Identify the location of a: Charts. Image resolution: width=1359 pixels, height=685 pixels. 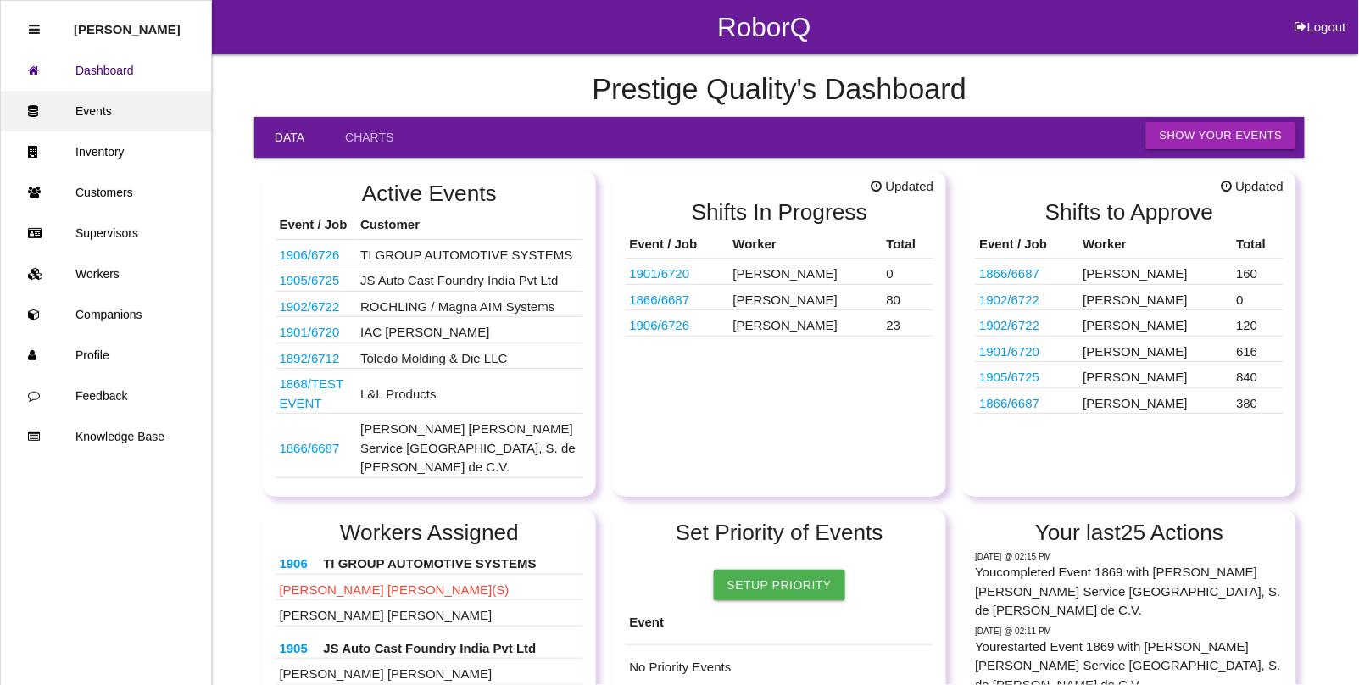
(369, 137).